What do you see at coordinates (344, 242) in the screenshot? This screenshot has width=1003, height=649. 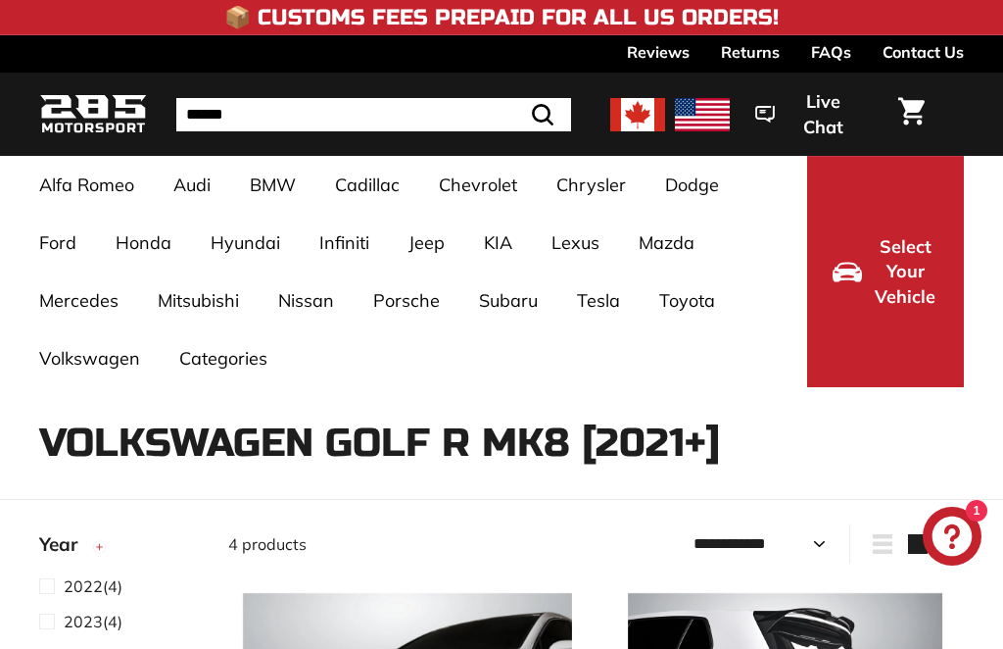 I see `a: Infiniti` at bounding box center [344, 242].